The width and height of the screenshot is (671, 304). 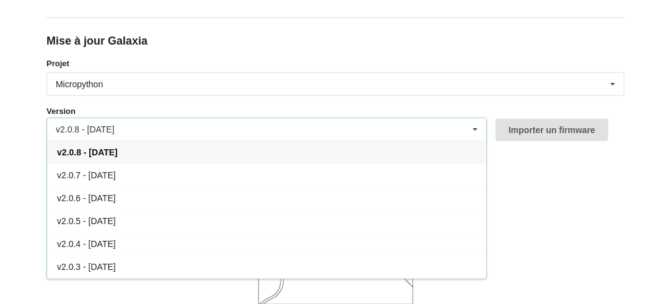 I want to click on label: Version, so click(x=61, y=112).